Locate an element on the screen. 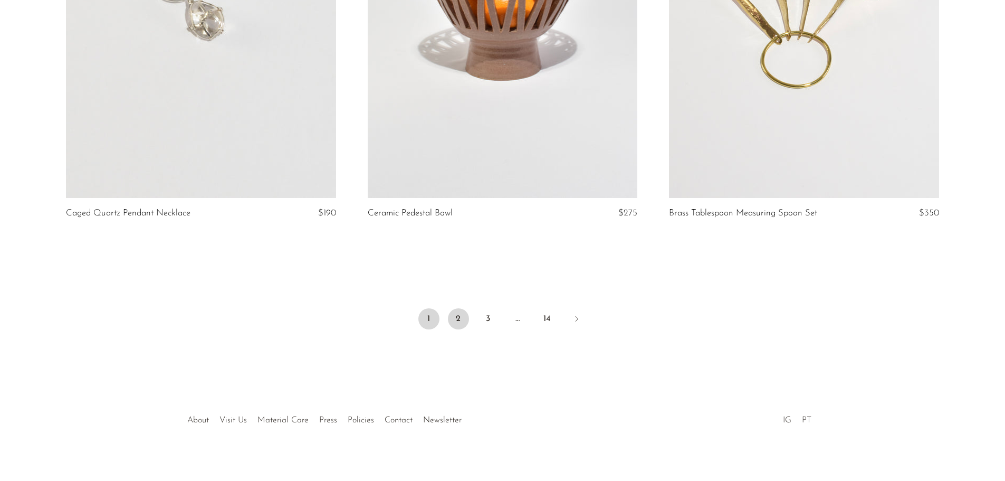 The width and height of the screenshot is (1005, 481). a: 14 is located at coordinates (547, 319).